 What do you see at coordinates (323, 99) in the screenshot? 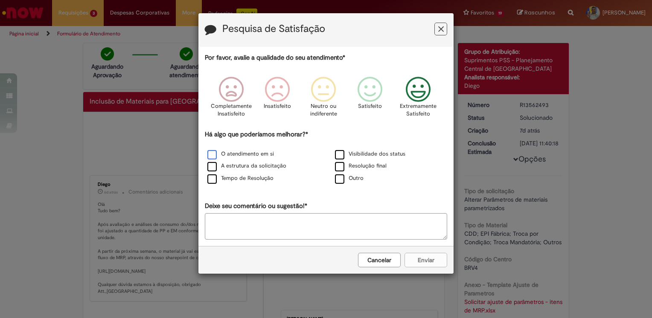
I see `div: Neutro ou indiferente` at bounding box center [323, 99].